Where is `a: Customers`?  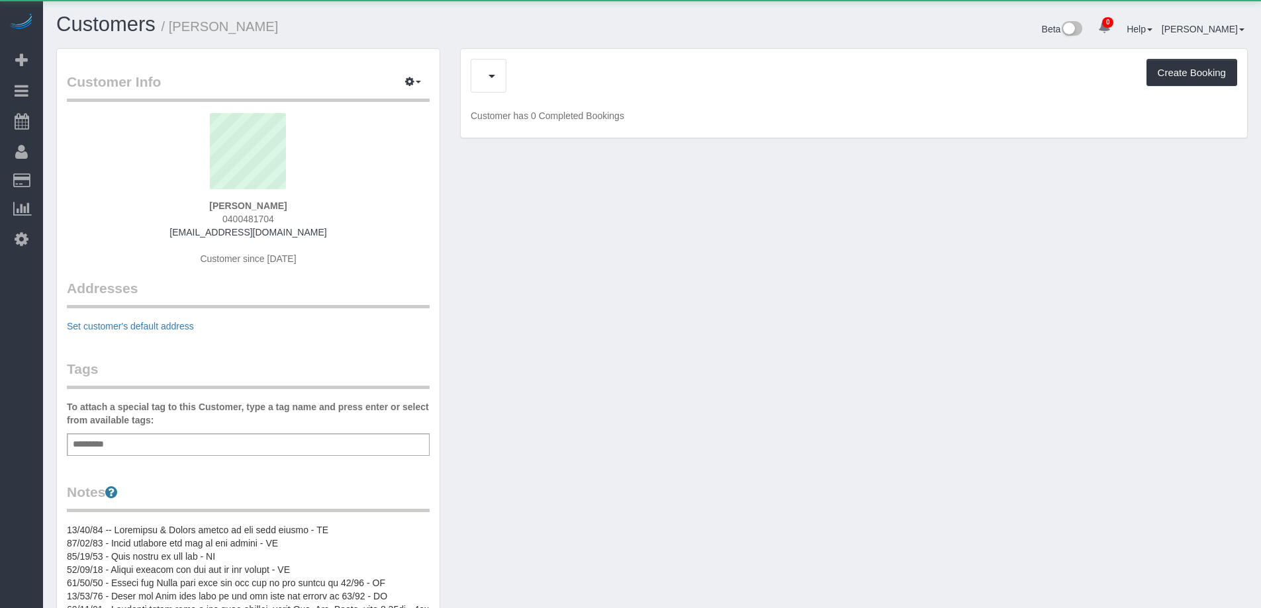
a: Customers is located at coordinates (106, 24).